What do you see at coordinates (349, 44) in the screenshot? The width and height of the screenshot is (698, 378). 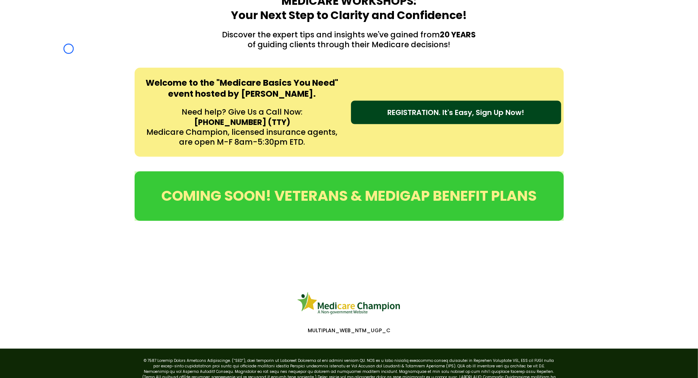 I see `p: of guiding clients through their Medicare decisions!` at bounding box center [349, 44].